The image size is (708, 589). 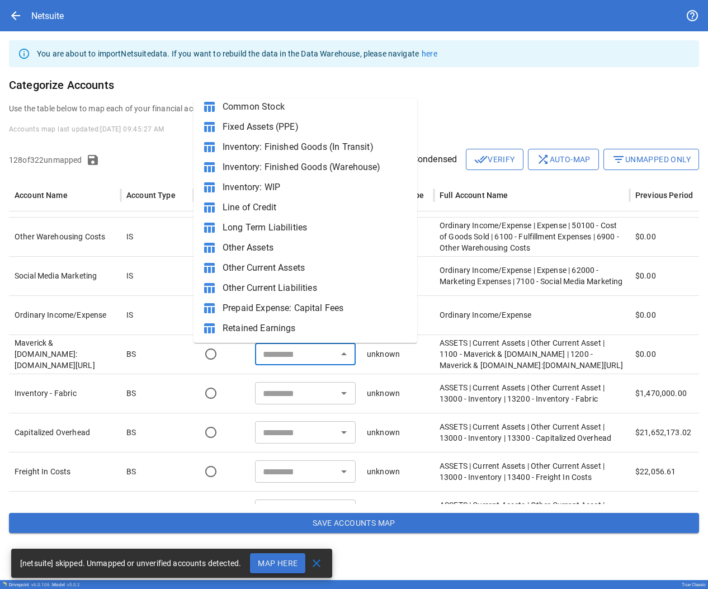 What do you see at coordinates (354, 108) in the screenshot?
I see `p: Use the table below to map each of your financial accounts to a Drivepoint Category.` at bounding box center [354, 108].